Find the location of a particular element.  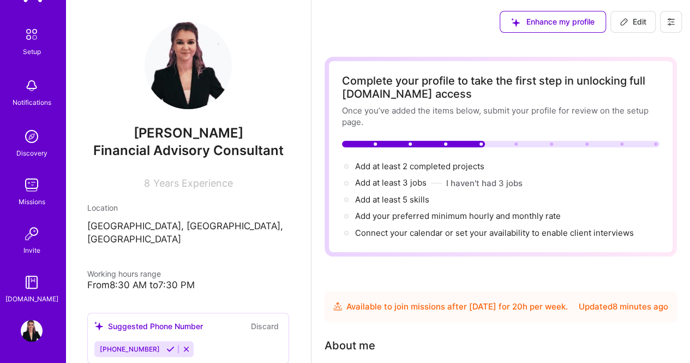

img: discovery is located at coordinates (32, 136).